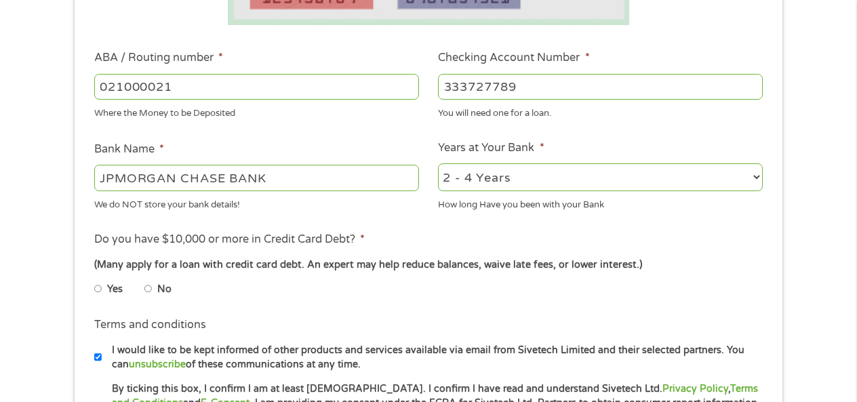  I want to click on label: I would like to be kept informed of other products and services available via email from Sivetech..., so click(434, 357).